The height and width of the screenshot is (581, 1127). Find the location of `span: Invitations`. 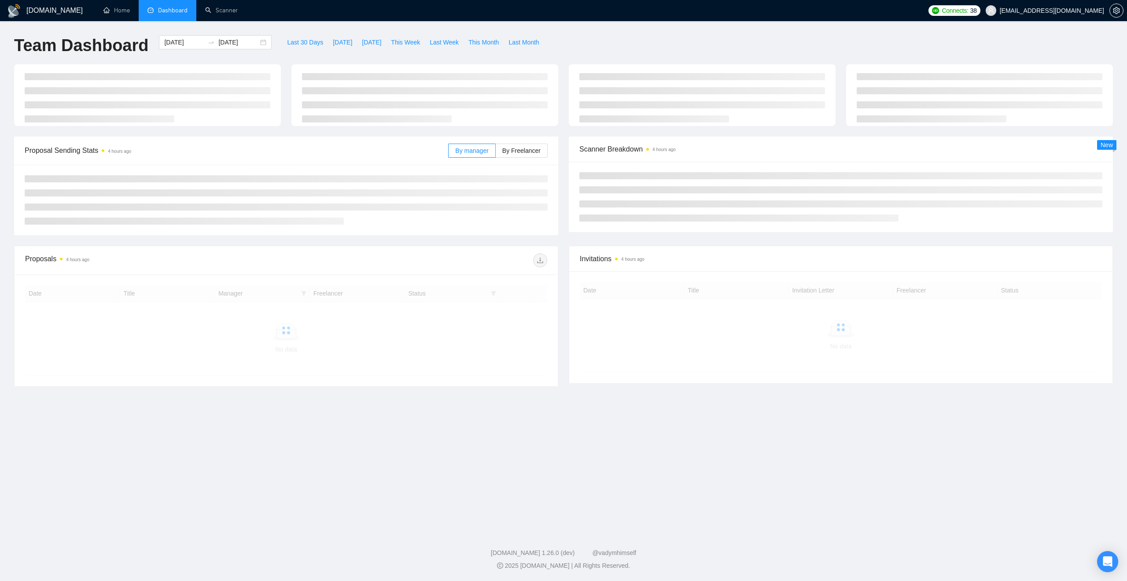

span: Invitations is located at coordinates (841, 258).